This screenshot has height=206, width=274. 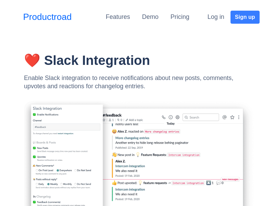 I want to click on button: Log in, so click(x=216, y=17).